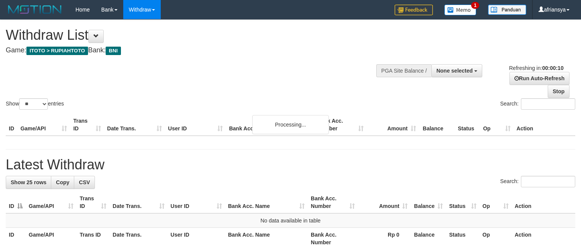 The width and height of the screenshot is (581, 250). I want to click on th: Bank Acc. Name: activate to sort column ascending, so click(266, 202).